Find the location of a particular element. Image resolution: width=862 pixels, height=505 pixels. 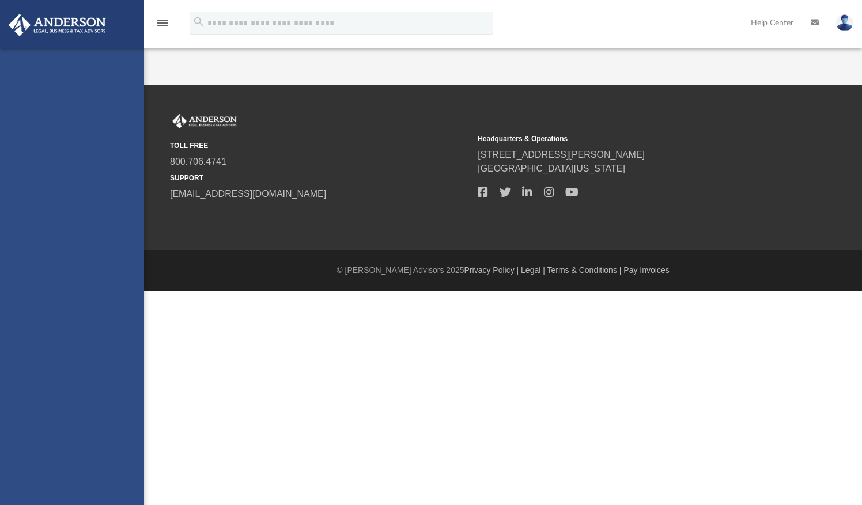

small: Headquarters & Operations is located at coordinates (627, 139).